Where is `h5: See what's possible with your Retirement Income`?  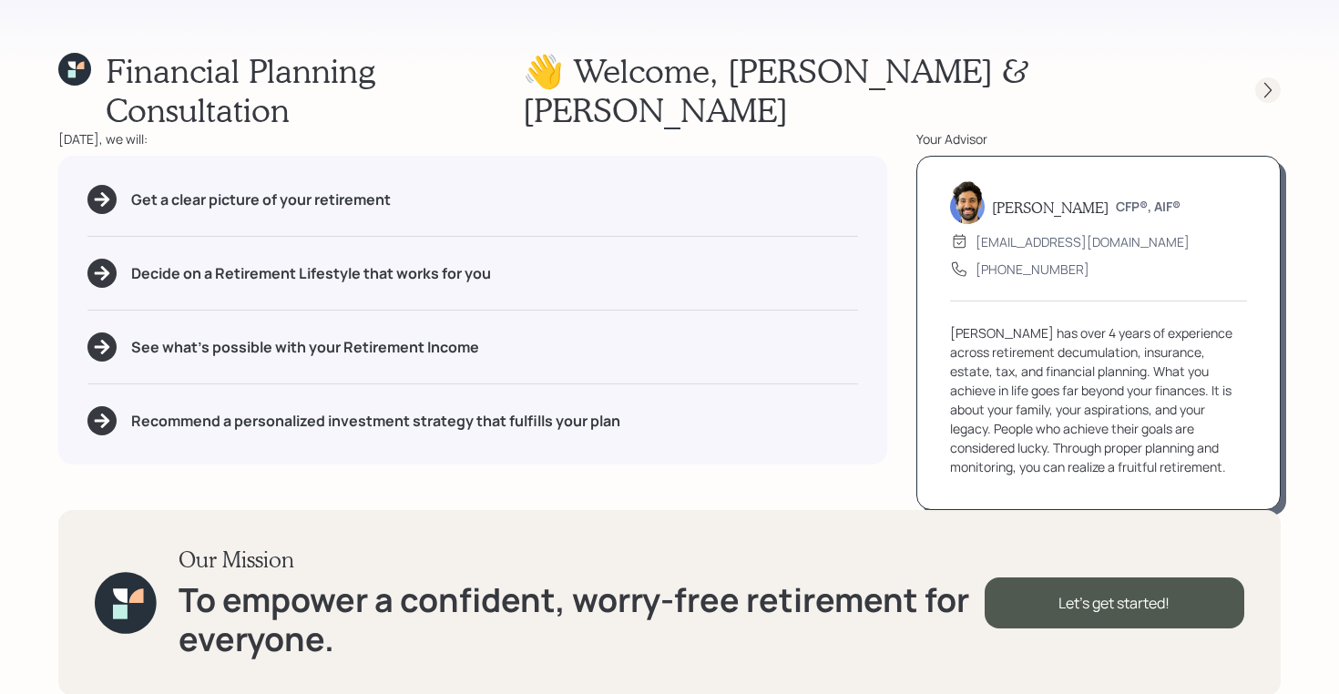
h5: See what's possible with your Retirement Income is located at coordinates (305, 347).